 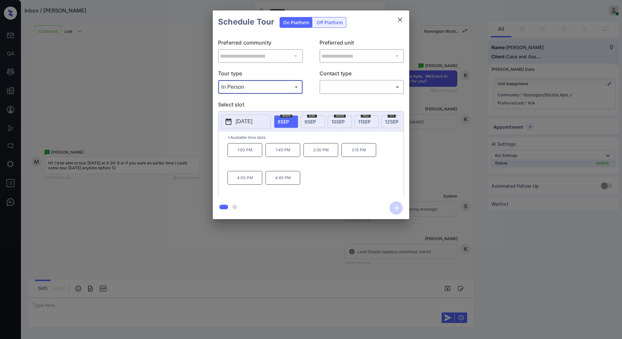 I want to click on span: tue, so click(x=312, y=116).